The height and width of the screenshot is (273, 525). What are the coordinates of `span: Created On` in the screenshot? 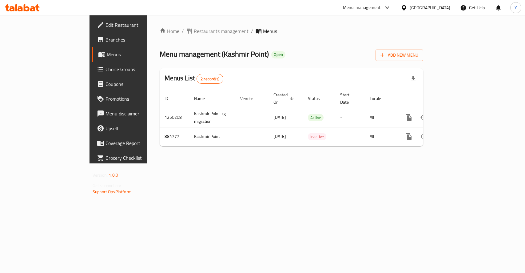 It's located at (285, 98).